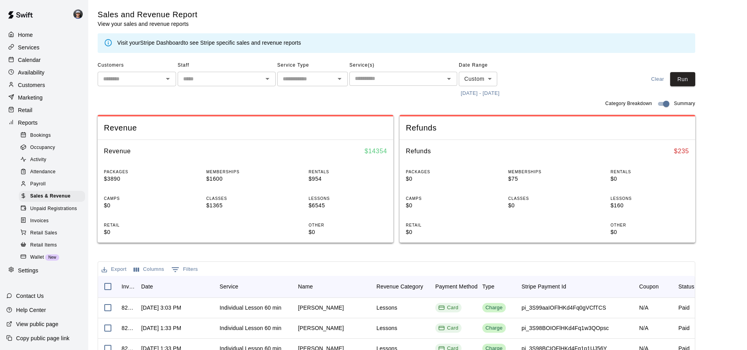 The image size is (747, 350). Describe the element at coordinates (29, 60) in the screenshot. I see `p: Calendar` at that location.